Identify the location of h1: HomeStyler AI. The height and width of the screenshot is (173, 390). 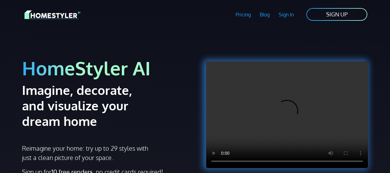
(107, 68).